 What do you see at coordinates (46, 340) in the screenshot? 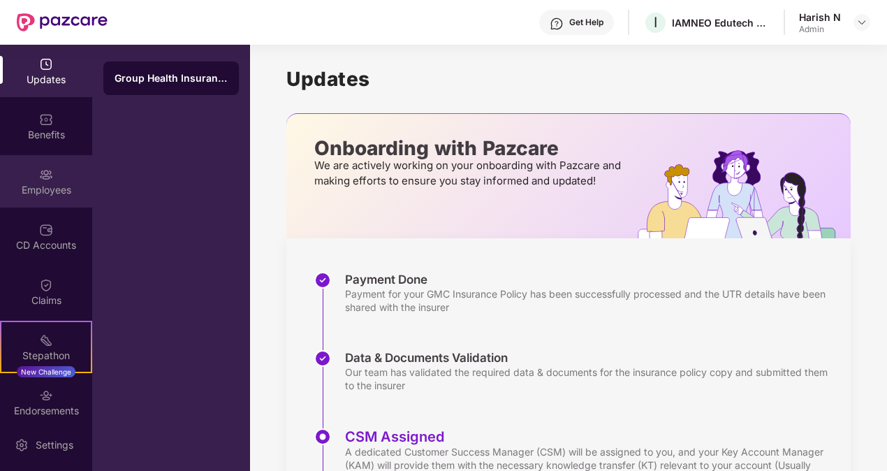
I see `img: svg+xml;base64,PHN2ZyB4bWxucz0iaHR0cDovL3d3dy53My5vcmcvMjAwMC9zdmciIHdpZHRoPSIyMSIgaGVpZ2h0PSIyMC...` at bounding box center [46, 340].